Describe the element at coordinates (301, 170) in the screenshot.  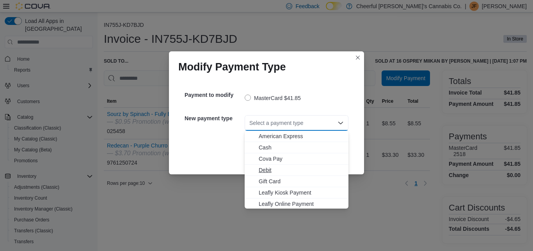
I see `span: Debit` at that location.